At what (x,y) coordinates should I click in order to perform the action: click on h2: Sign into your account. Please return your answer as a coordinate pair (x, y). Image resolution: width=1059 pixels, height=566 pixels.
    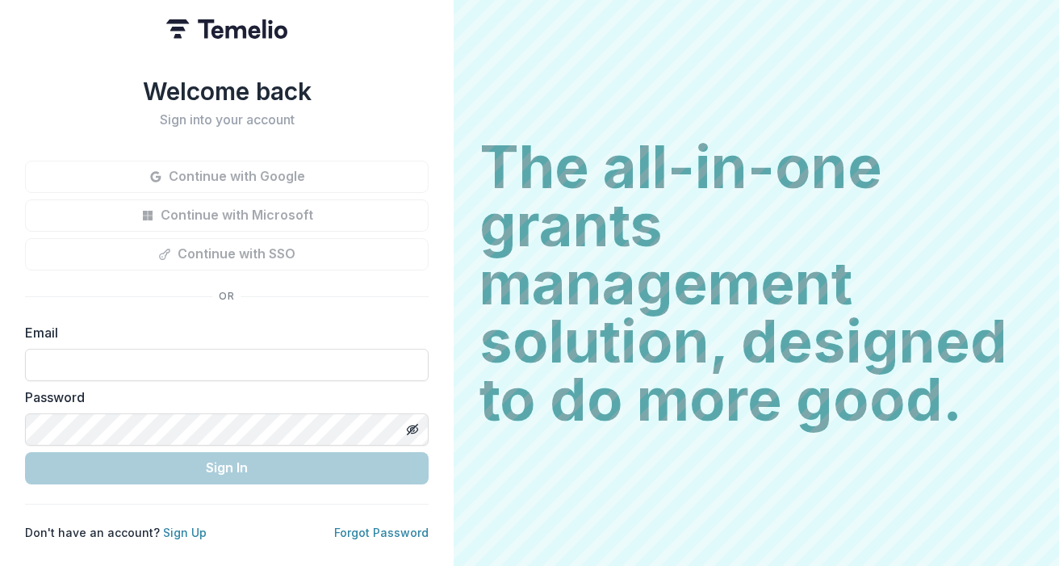
    Looking at the image, I should click on (227, 119).